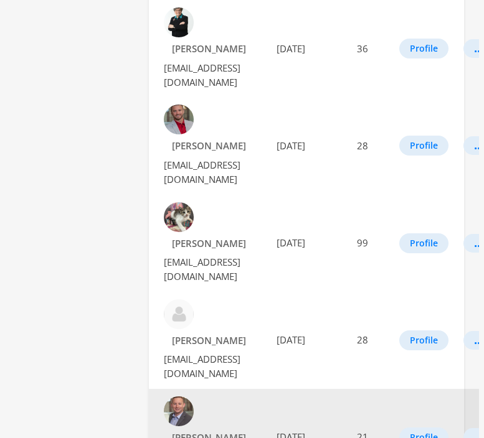  Describe the element at coordinates (179, 119) in the screenshot. I see `img: Brian Ellis profile` at that location.